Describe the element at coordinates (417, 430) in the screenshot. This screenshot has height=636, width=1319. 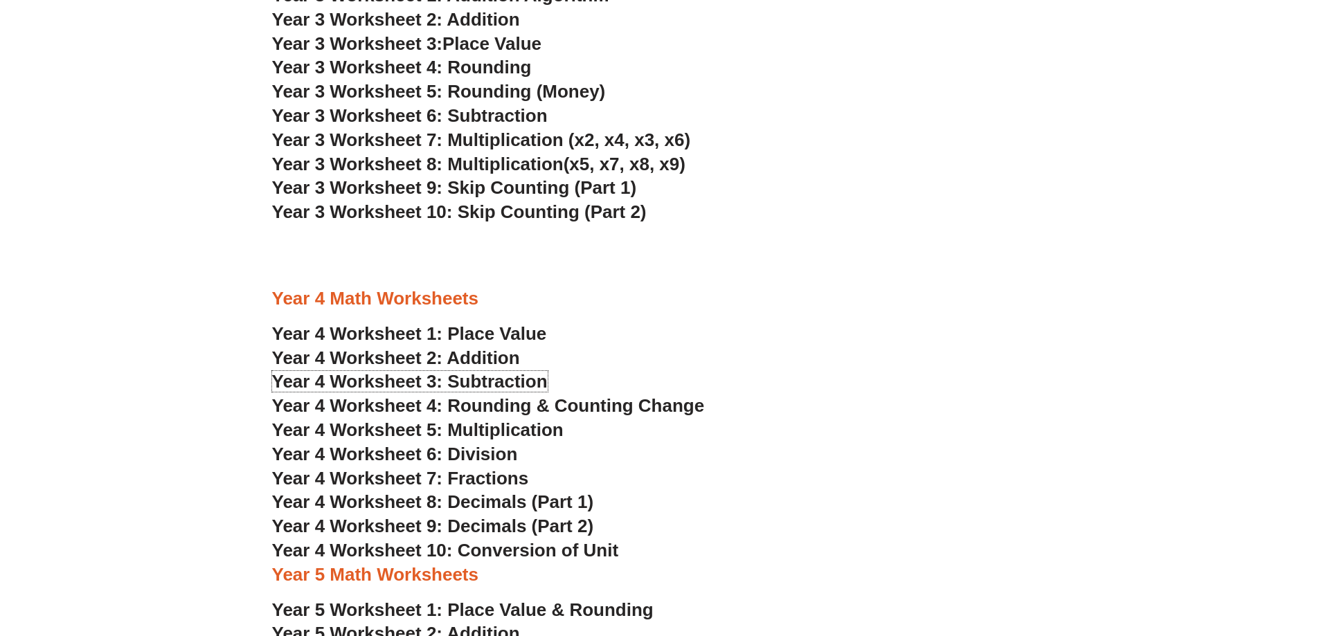
I see `span: Year 4 Worksheet 5: Multiplication` at that location.